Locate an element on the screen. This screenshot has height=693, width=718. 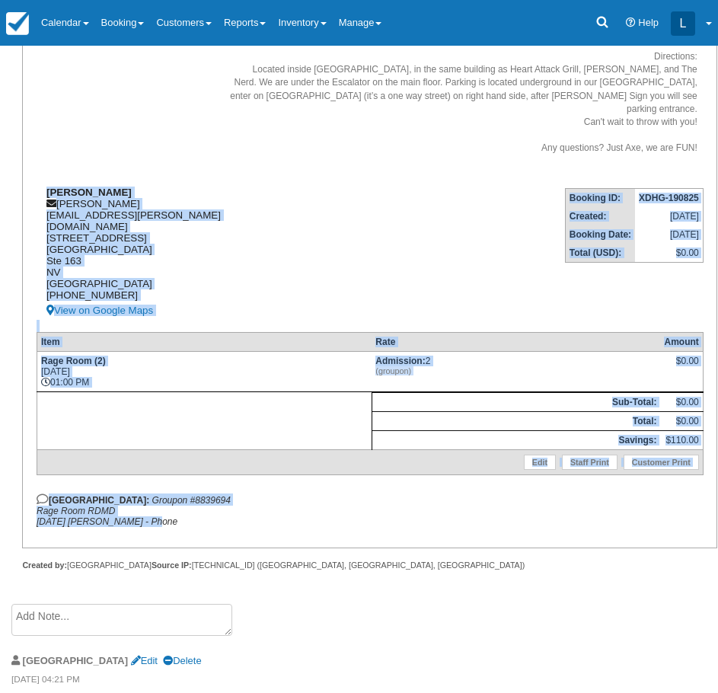
img: checkfront-main-nav-mini-logo.png is located at coordinates (18, 24).